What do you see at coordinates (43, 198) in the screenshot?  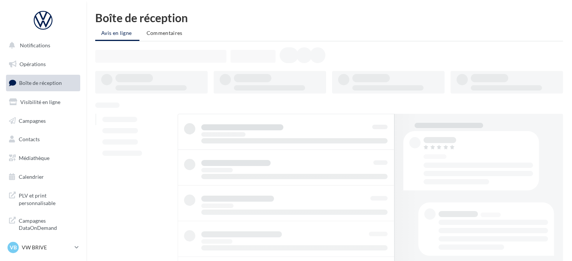 I see `a: PLV et print personnalisable` at bounding box center [43, 198].